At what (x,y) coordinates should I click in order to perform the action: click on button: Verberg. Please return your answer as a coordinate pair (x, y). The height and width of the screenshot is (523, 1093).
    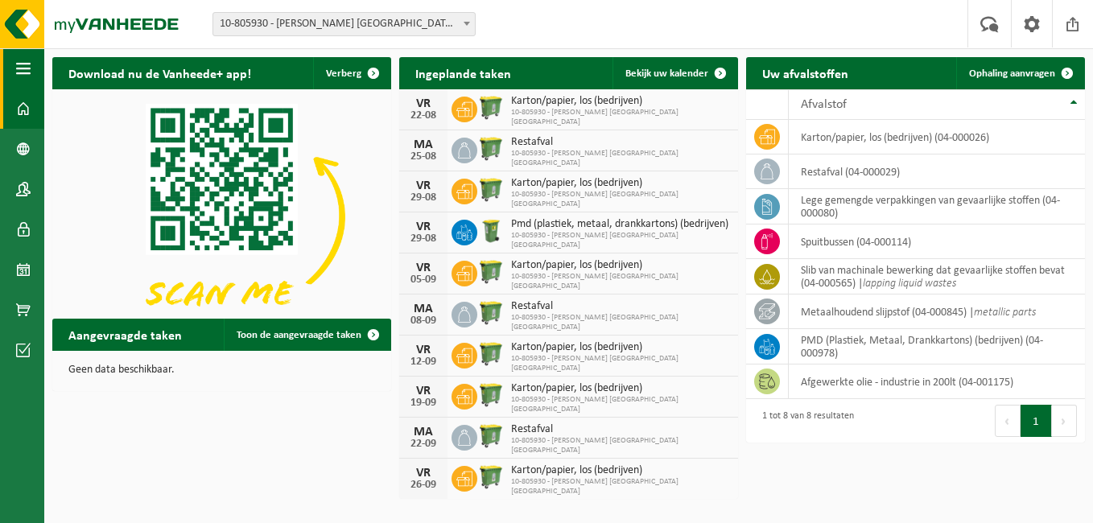
    Looking at the image, I should click on (351, 73).